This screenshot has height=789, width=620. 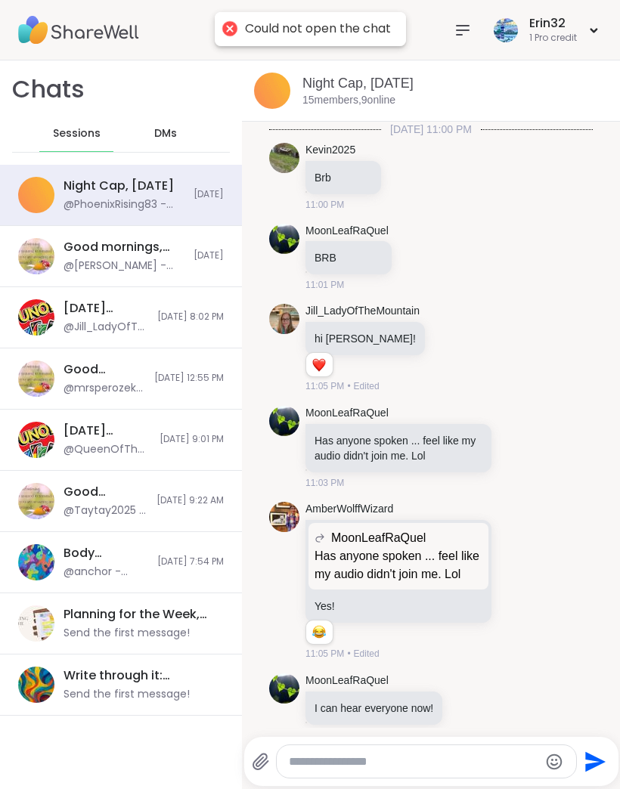 What do you see at coordinates (48, 89) in the screenshot?
I see `h1: Chats` at bounding box center [48, 89].